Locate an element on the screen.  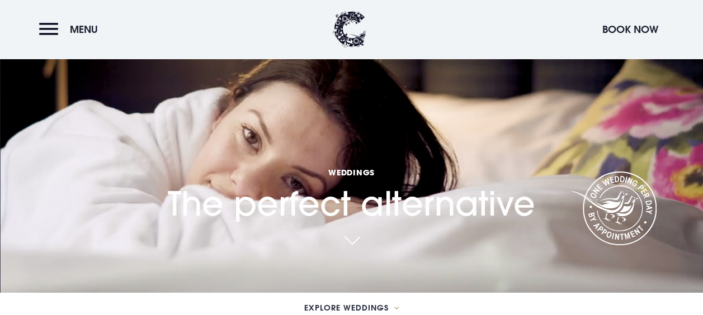
h1: The perfect alternative is located at coordinates (351, 176).